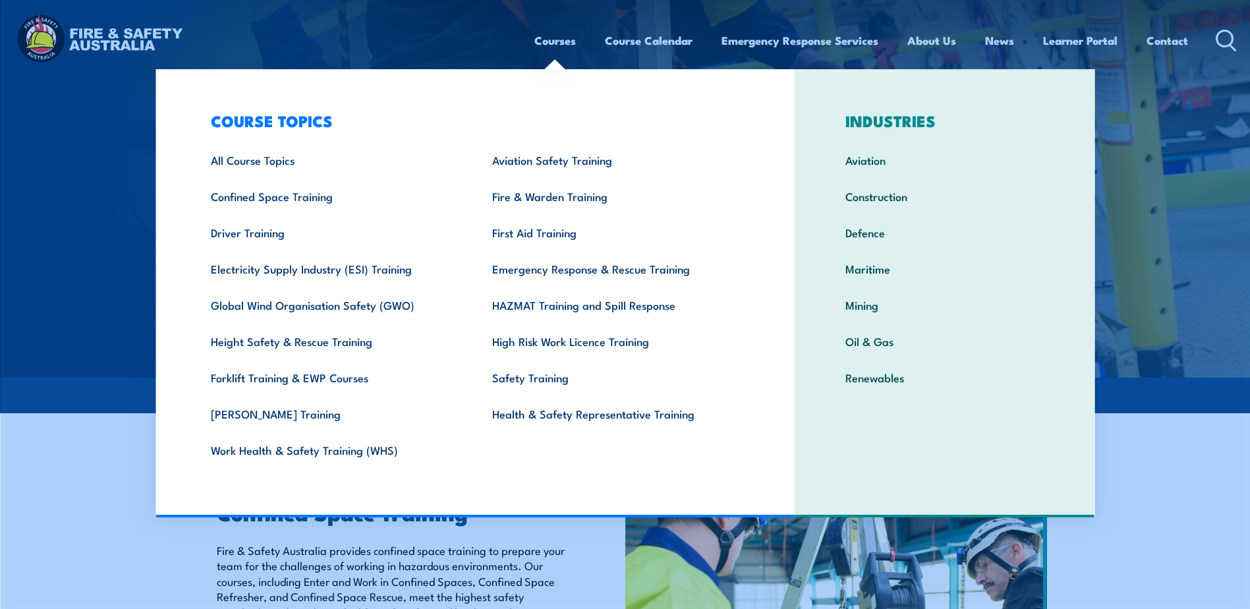 The image size is (1250, 609). I want to click on a: Oil & Gas, so click(944, 341).